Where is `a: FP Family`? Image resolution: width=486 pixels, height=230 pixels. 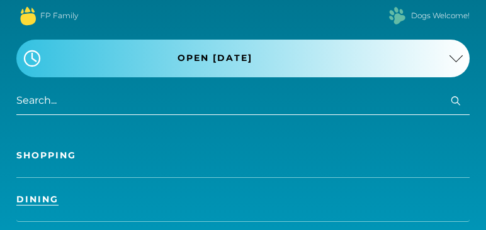
a: FP Family is located at coordinates (59, 16).